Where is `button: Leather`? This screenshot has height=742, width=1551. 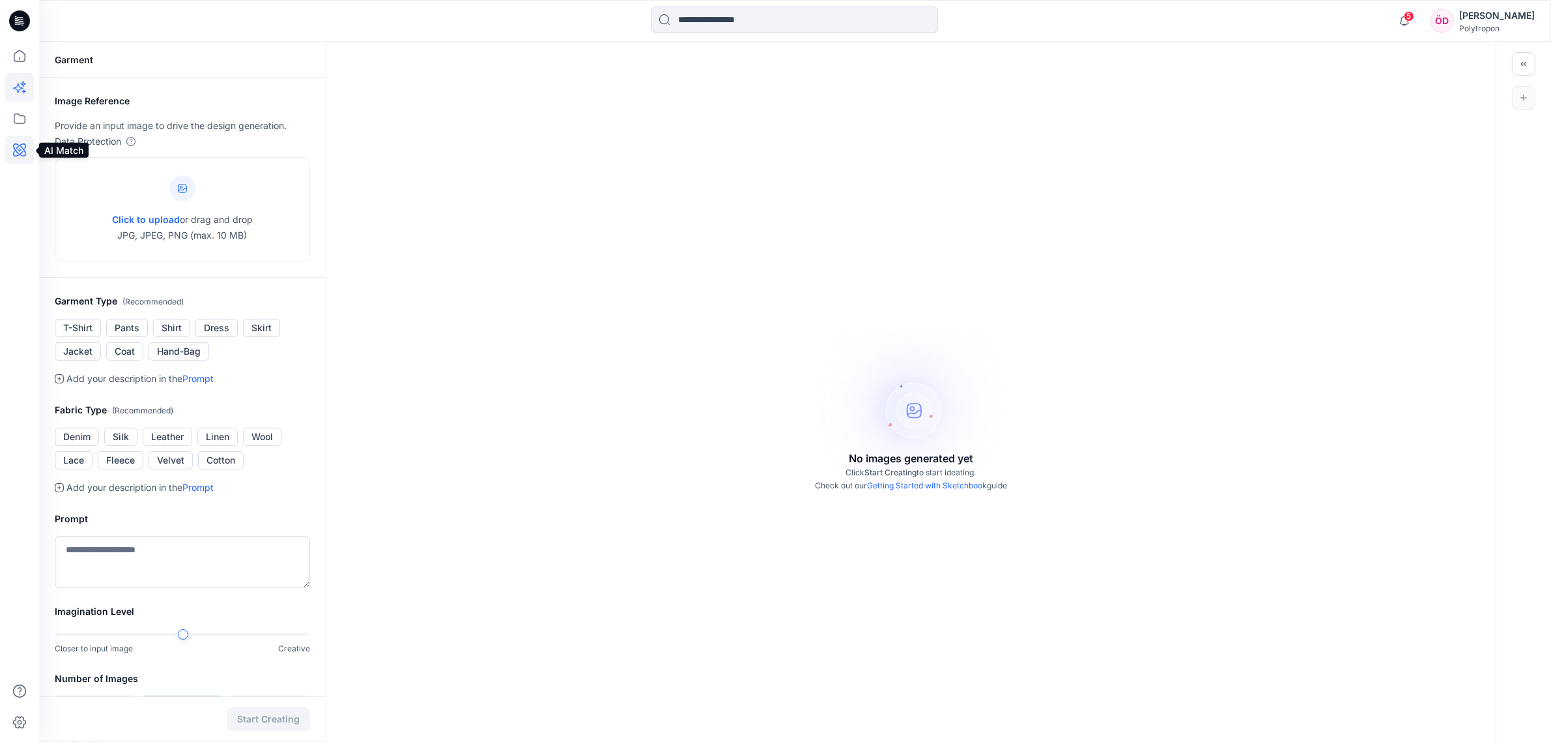 button: Leather is located at coordinates (167, 437).